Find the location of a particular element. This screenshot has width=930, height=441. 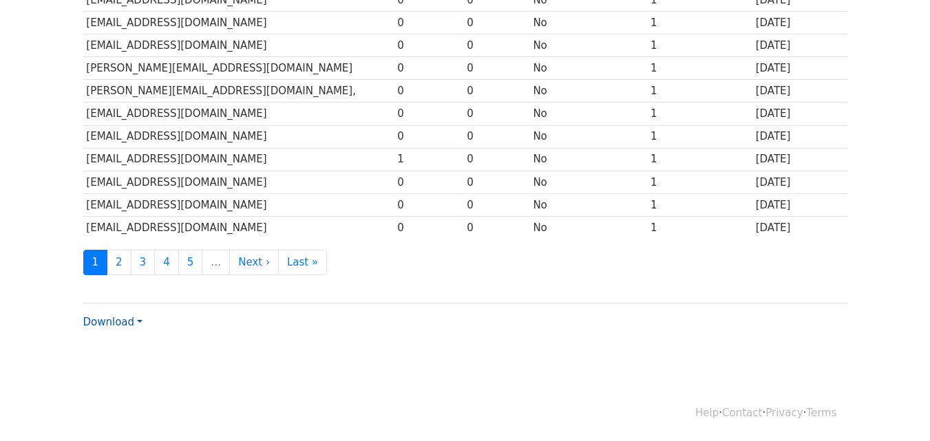

a: Last » is located at coordinates (302, 262).